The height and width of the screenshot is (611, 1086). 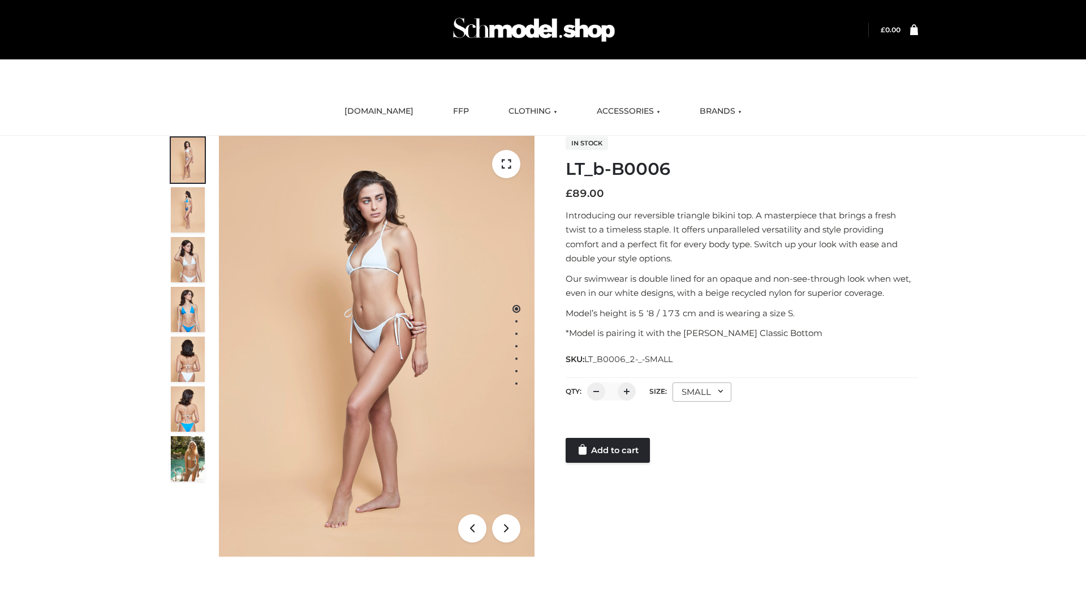 I want to click on bdi: 0.00, so click(x=891, y=29).